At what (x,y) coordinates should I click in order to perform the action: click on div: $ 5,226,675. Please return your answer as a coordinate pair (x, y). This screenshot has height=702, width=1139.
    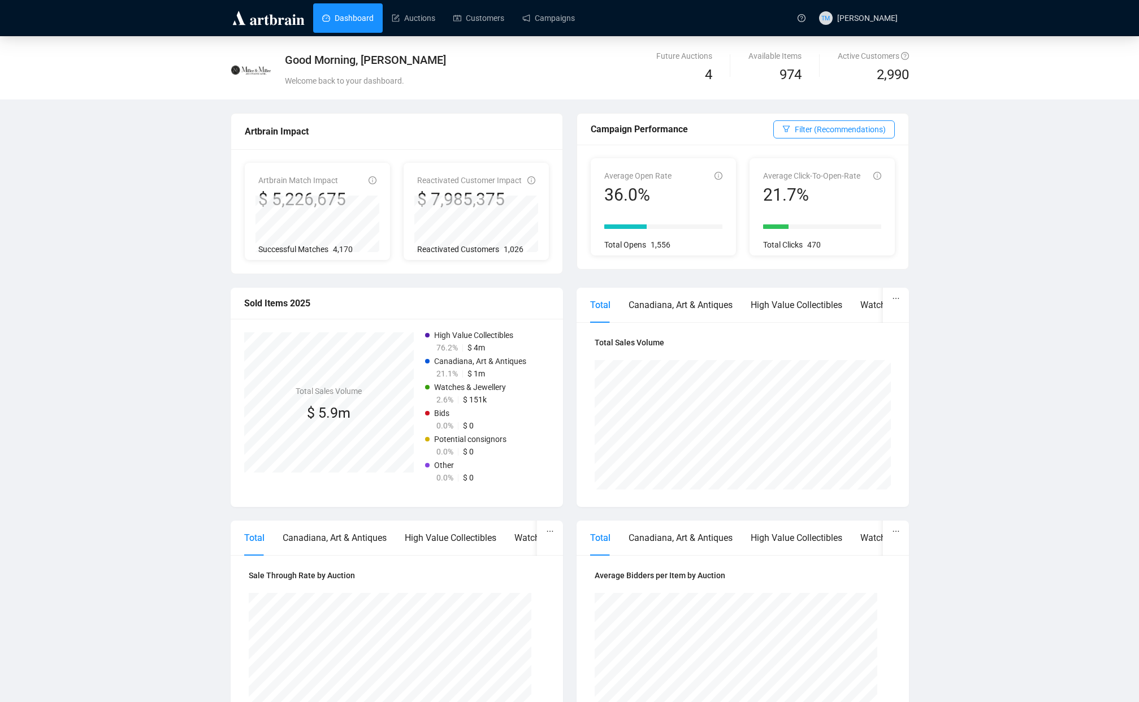
    Looking at the image, I should click on (302, 199).